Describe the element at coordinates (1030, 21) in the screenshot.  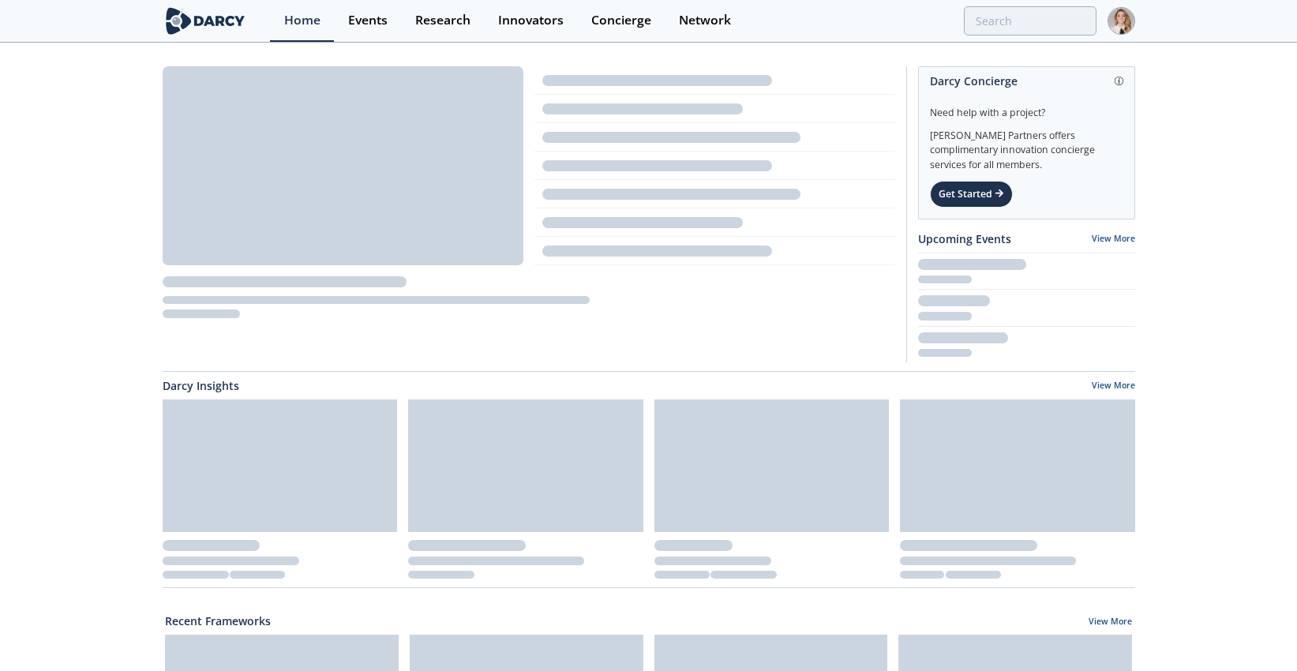
I see `input: Advanced Search` at that location.